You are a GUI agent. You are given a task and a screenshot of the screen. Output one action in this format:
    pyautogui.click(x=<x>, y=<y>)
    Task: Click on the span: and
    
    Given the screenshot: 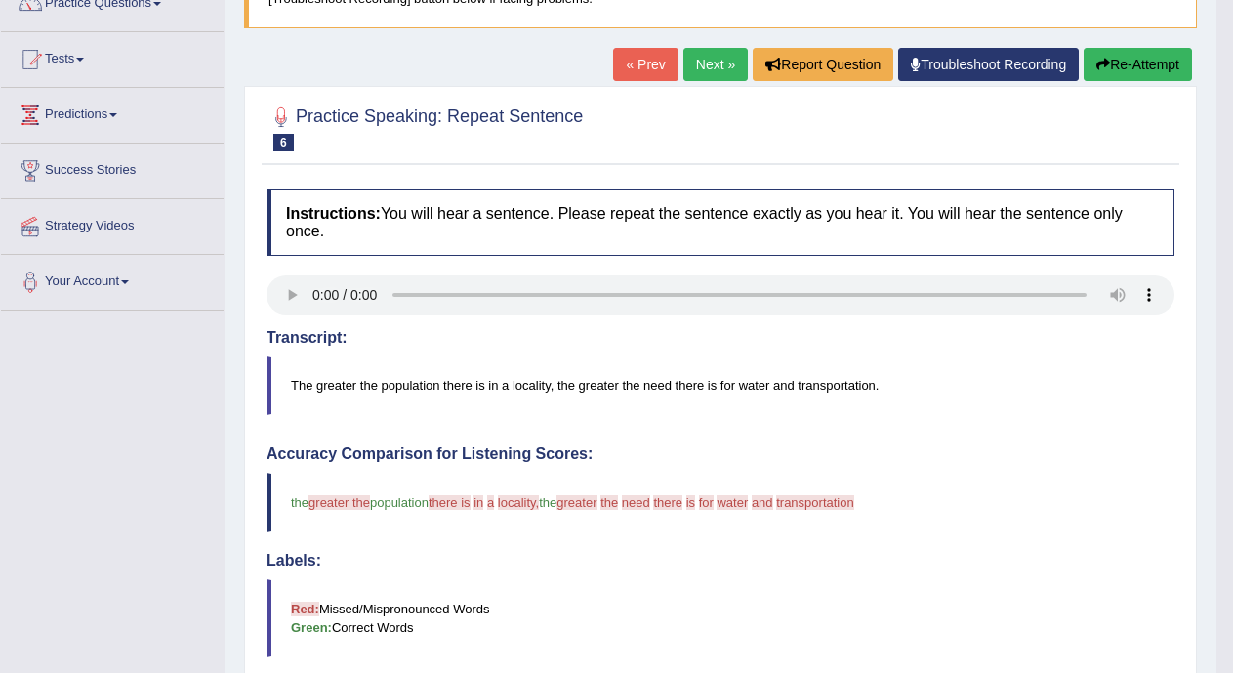 What is the action you would take?
    pyautogui.click(x=763, y=502)
    